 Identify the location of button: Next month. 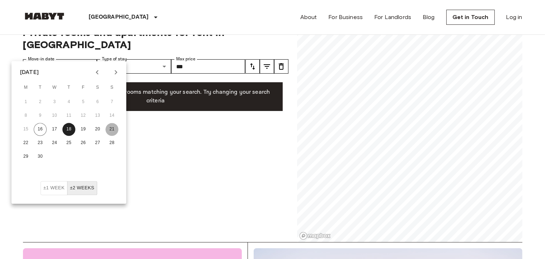
(116, 72).